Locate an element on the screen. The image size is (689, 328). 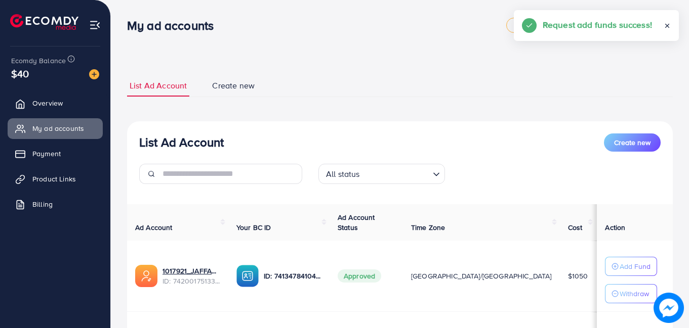
img: ic-ba-acc.ded83a64.svg is located at coordinates (247, 276).